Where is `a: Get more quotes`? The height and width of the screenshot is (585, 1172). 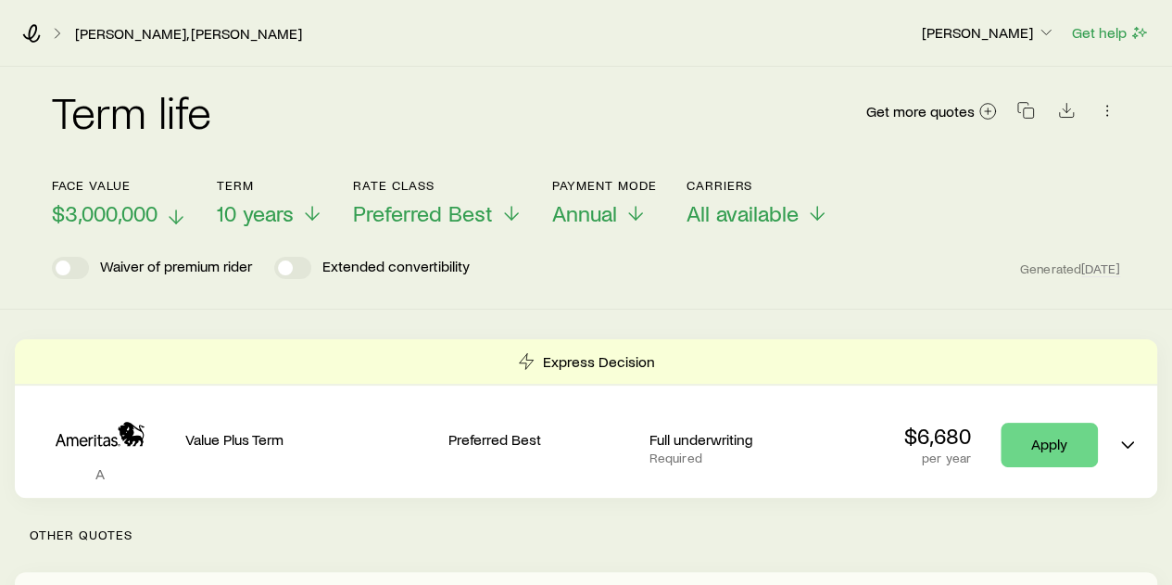 a: Get more quotes is located at coordinates (931, 111).